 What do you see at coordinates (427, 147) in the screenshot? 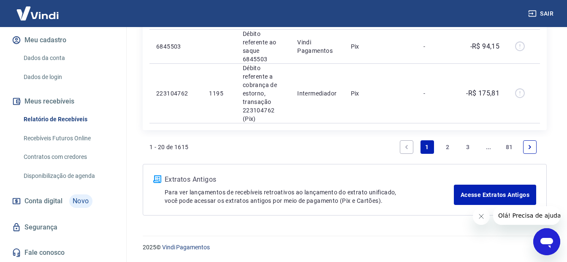
I see `a: Page 1 is your current page` at bounding box center [427, 147].